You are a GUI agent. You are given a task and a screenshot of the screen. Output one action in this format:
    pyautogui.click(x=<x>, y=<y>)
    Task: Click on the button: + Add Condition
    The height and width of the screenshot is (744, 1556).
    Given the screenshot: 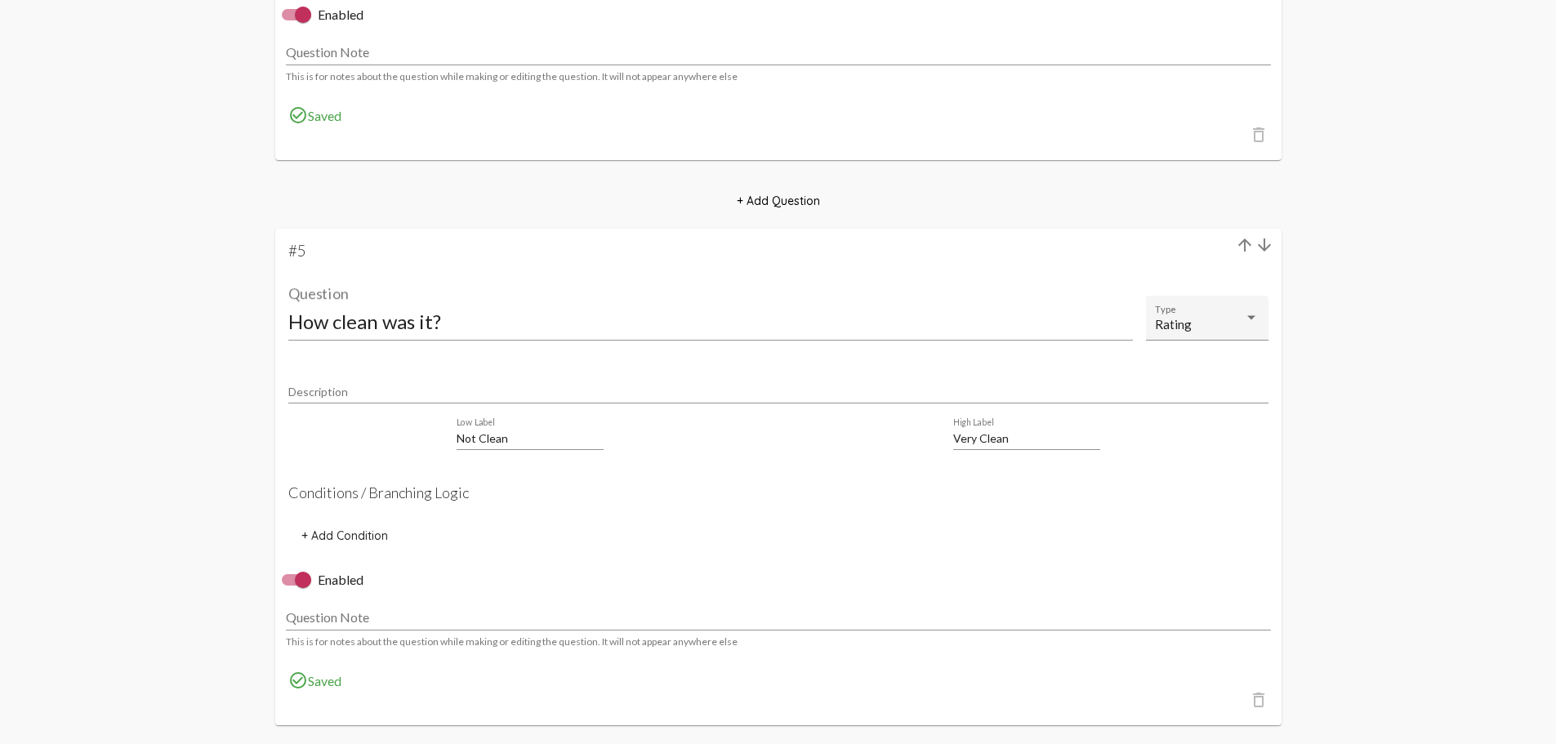 What is the action you would take?
    pyautogui.click(x=345, y=536)
    